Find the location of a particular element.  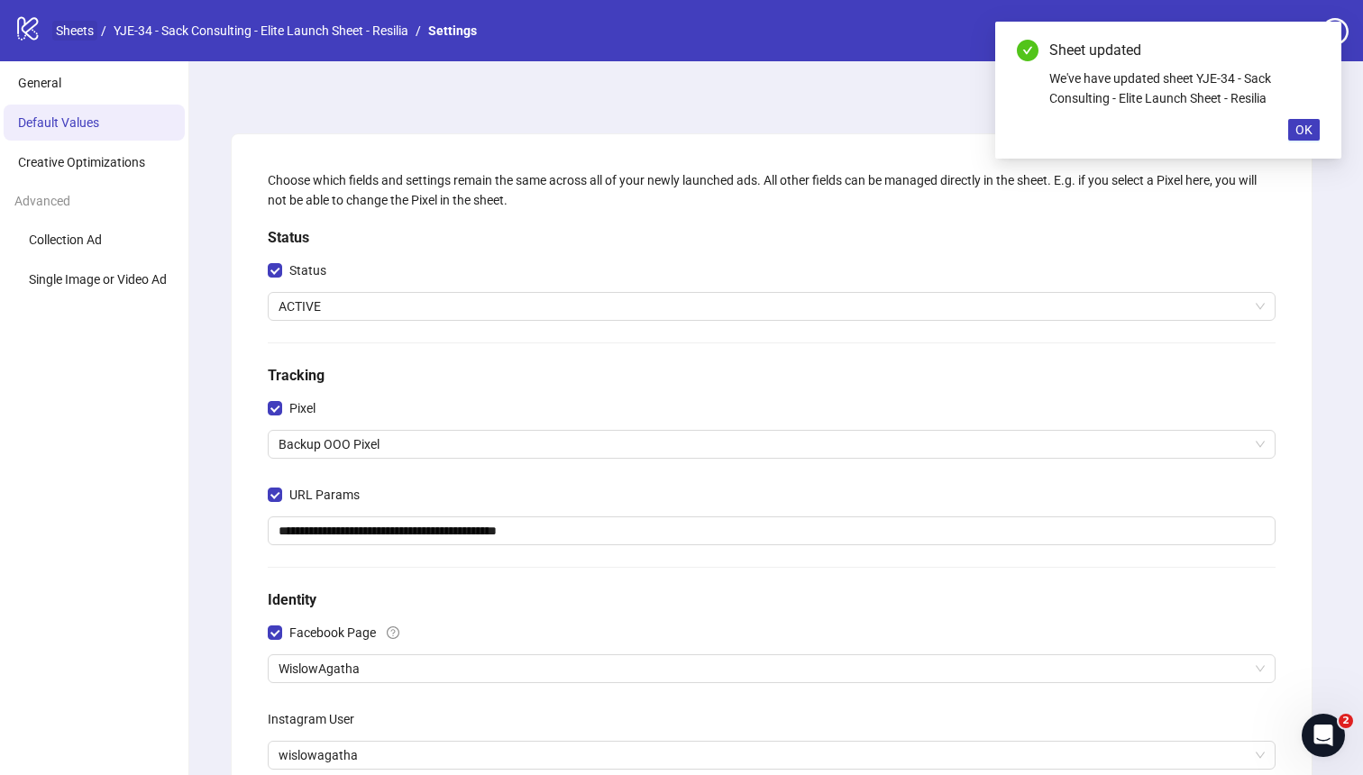

span: Facebook Page is located at coordinates (333, 633).